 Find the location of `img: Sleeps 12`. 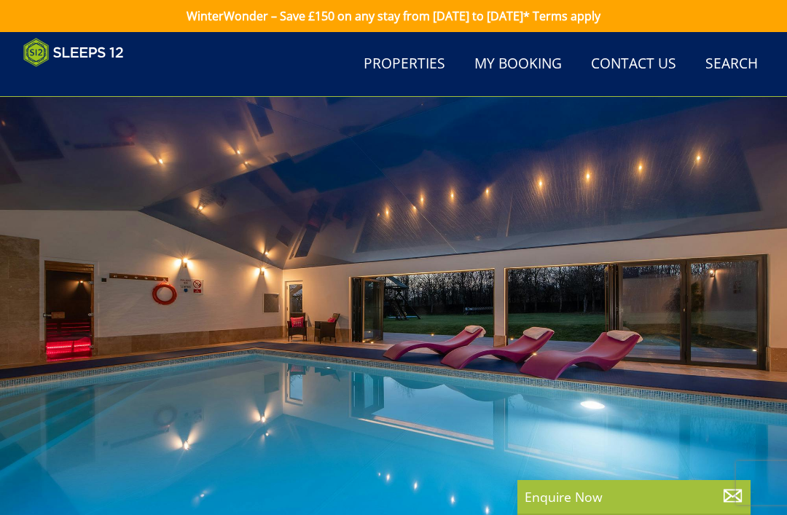

img: Sleeps 12 is located at coordinates (74, 52).